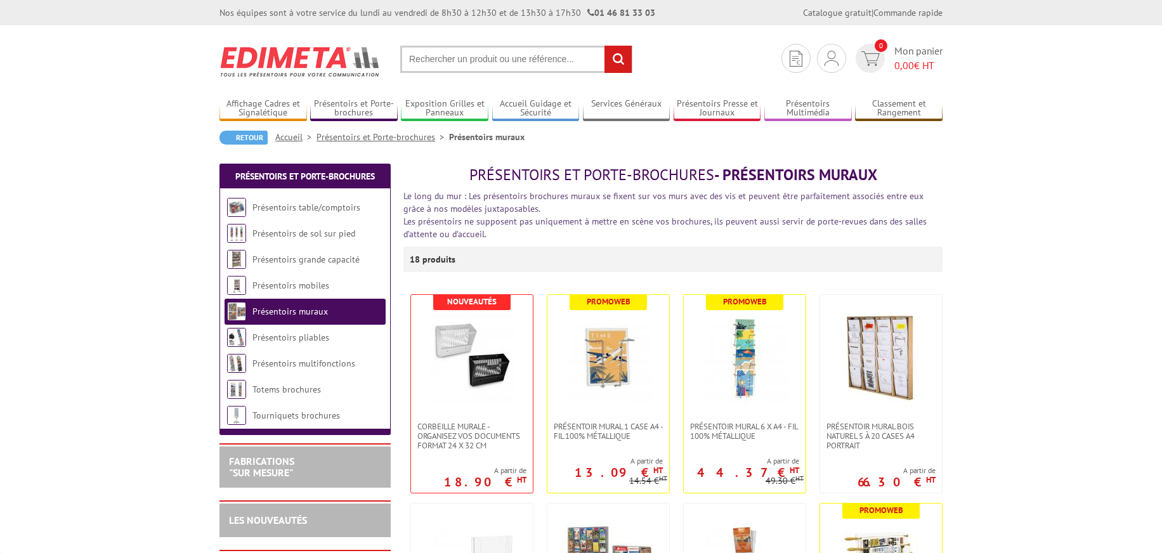 Image resolution: width=1162 pixels, height=553 pixels. Describe the element at coordinates (881, 358) in the screenshot. I see `img: Présentoir Mural Bois naturel 5 à 20 cases A4 Portrait` at that location.